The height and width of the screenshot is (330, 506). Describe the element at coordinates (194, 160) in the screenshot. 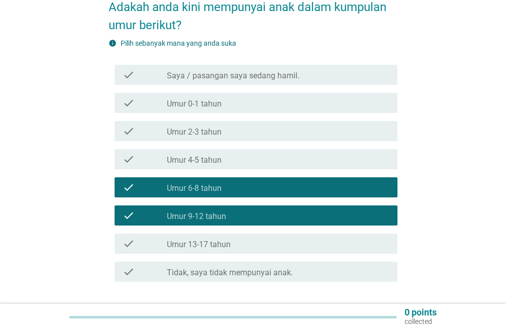

I see `label: Umur 4-5 tahun` at that location.